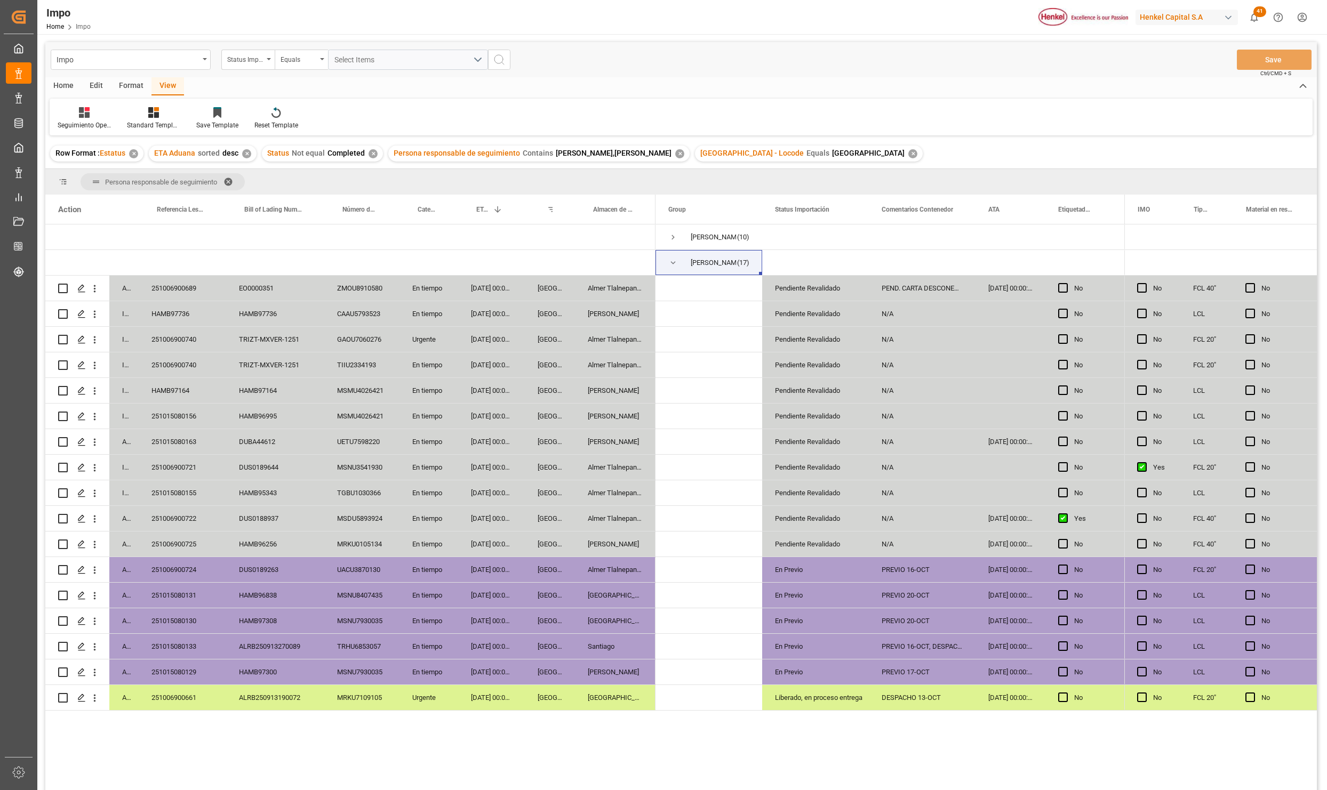  Describe the element at coordinates (743, 263) in the screenshot. I see `span: (17)` at that location.